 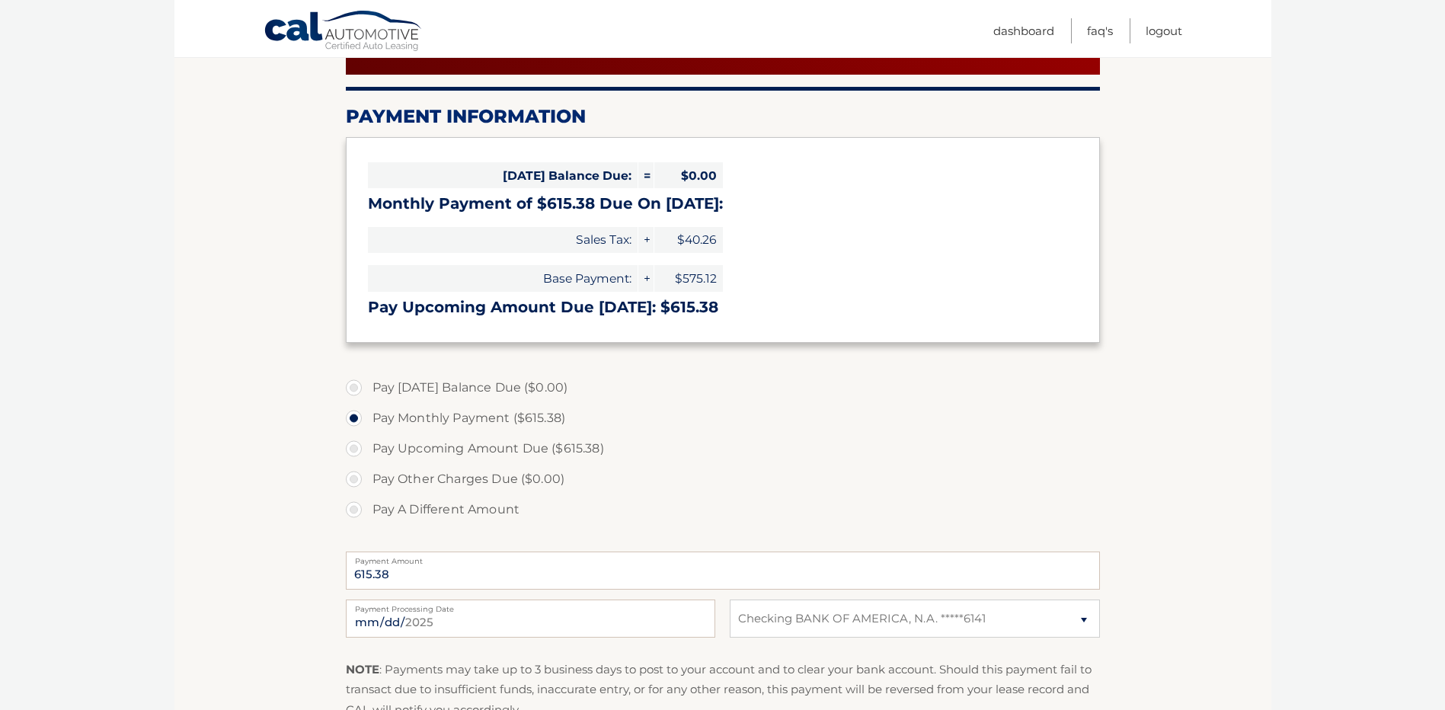 What do you see at coordinates (723, 449) in the screenshot?
I see `label: Pay Upcoming Amount Due ($615.38)` at bounding box center [723, 449].